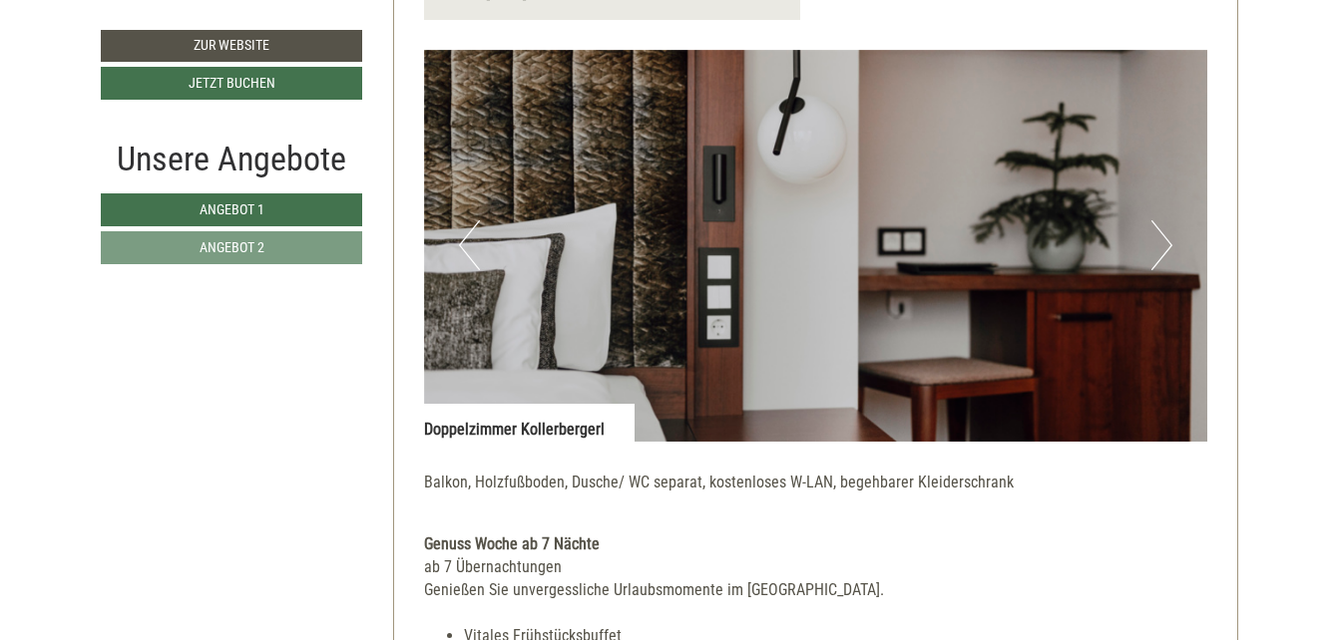 This screenshot has width=1339, height=640. What do you see at coordinates (529, 423) in the screenshot?
I see `div: Doppelzimmer Kollerbergerl` at bounding box center [529, 423].